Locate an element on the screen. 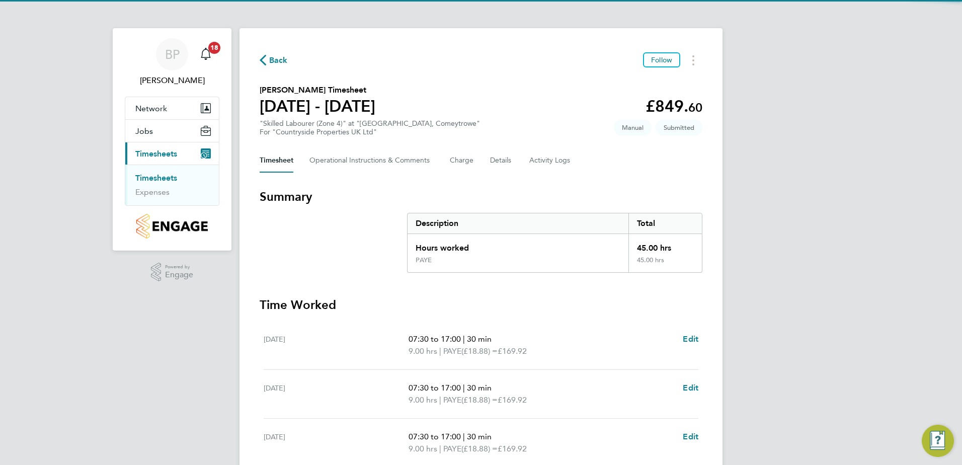 Image resolution: width=962 pixels, height=465 pixels. span: Back is located at coordinates (278, 60).